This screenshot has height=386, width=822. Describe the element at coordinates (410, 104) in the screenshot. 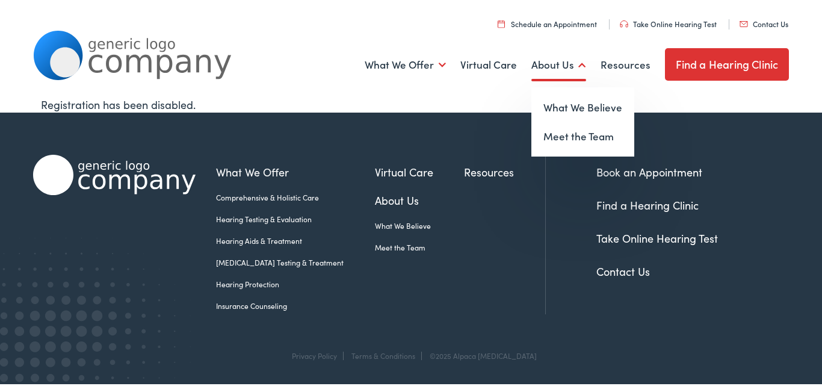

I see `div: Registration has been disabled.` at that location.